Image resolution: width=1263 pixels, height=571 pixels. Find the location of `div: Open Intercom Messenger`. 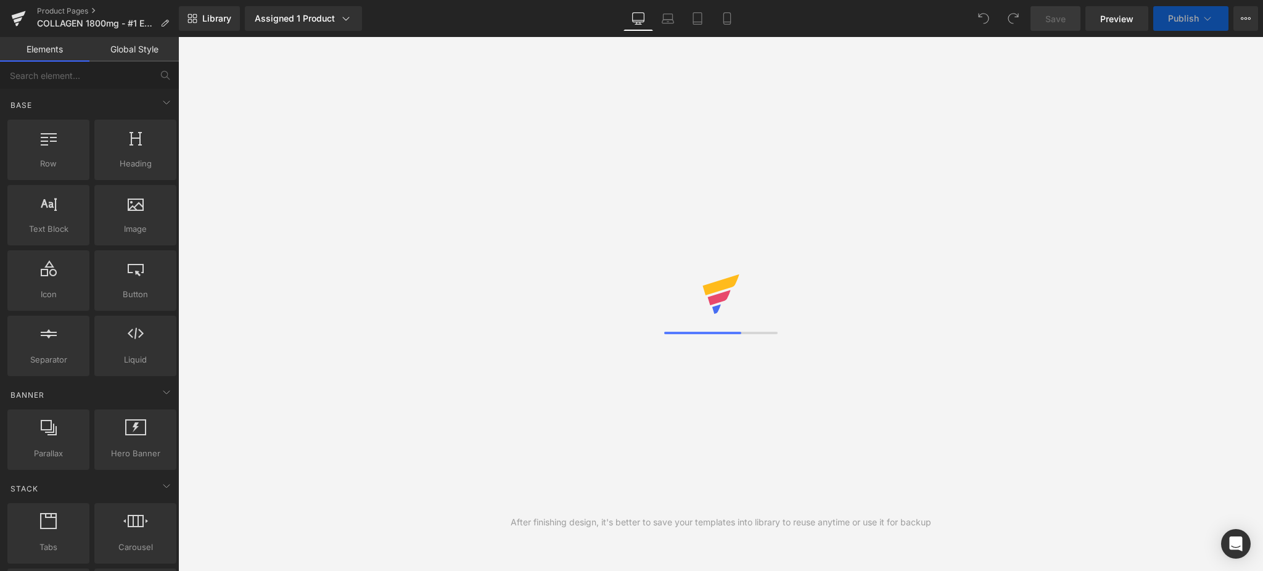

div: Open Intercom Messenger is located at coordinates (1236, 544).